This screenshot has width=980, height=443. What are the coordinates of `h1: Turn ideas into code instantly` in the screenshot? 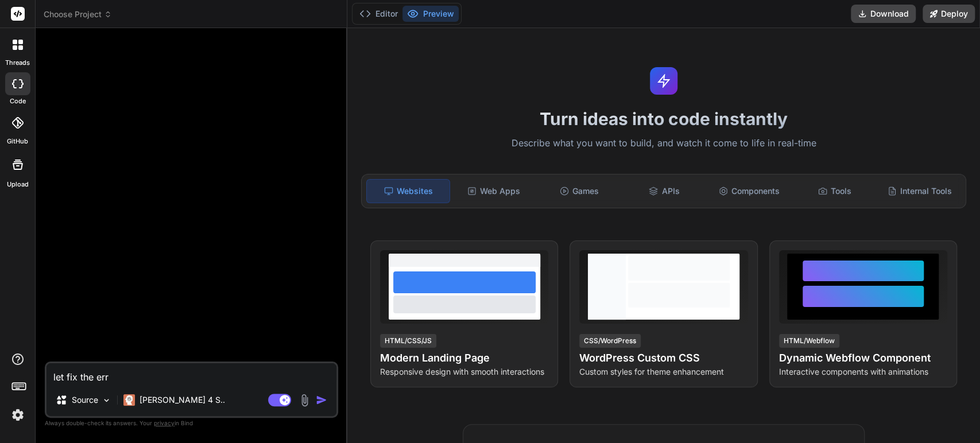 It's located at (664, 119).